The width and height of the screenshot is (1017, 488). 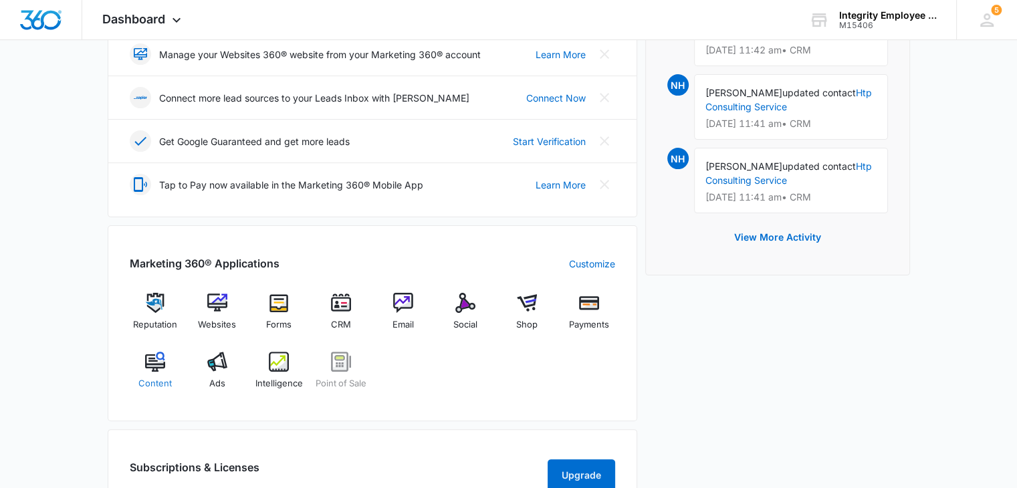 What do you see at coordinates (997, 10) in the screenshot?
I see `div: notifications count` at bounding box center [997, 10].